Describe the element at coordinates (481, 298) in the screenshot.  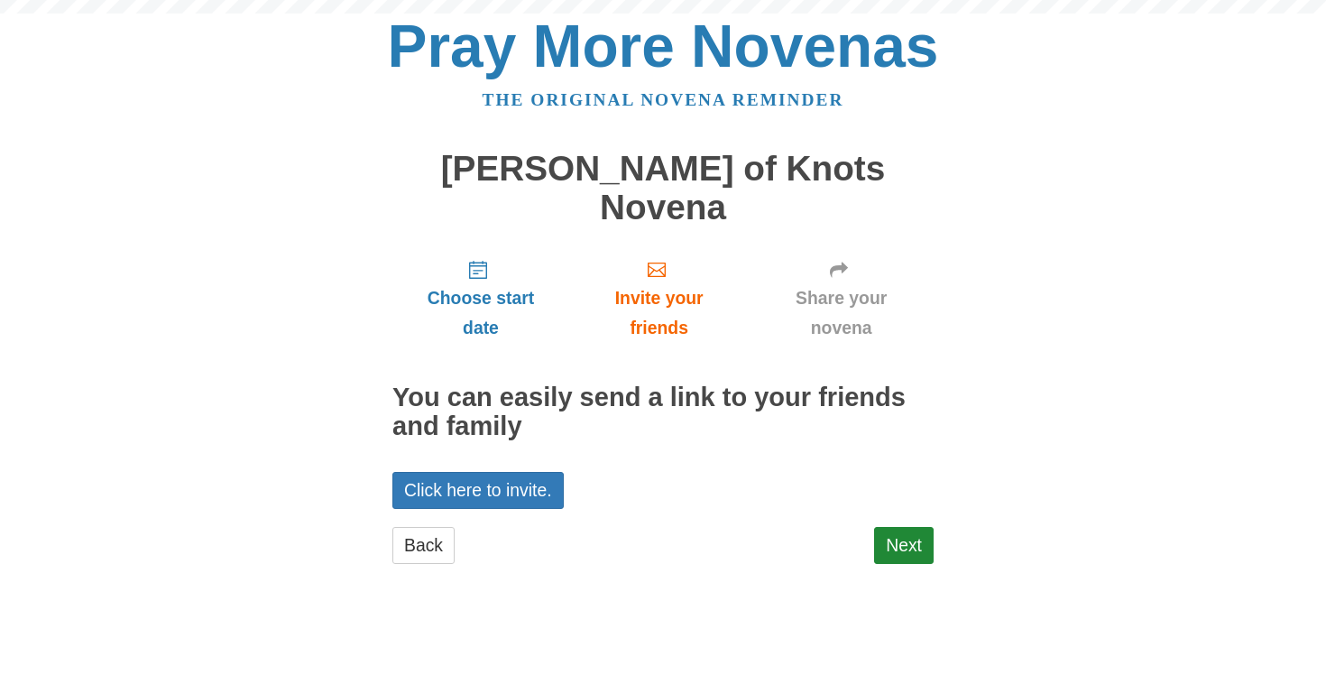
I see `a: Choose start date` at that location.